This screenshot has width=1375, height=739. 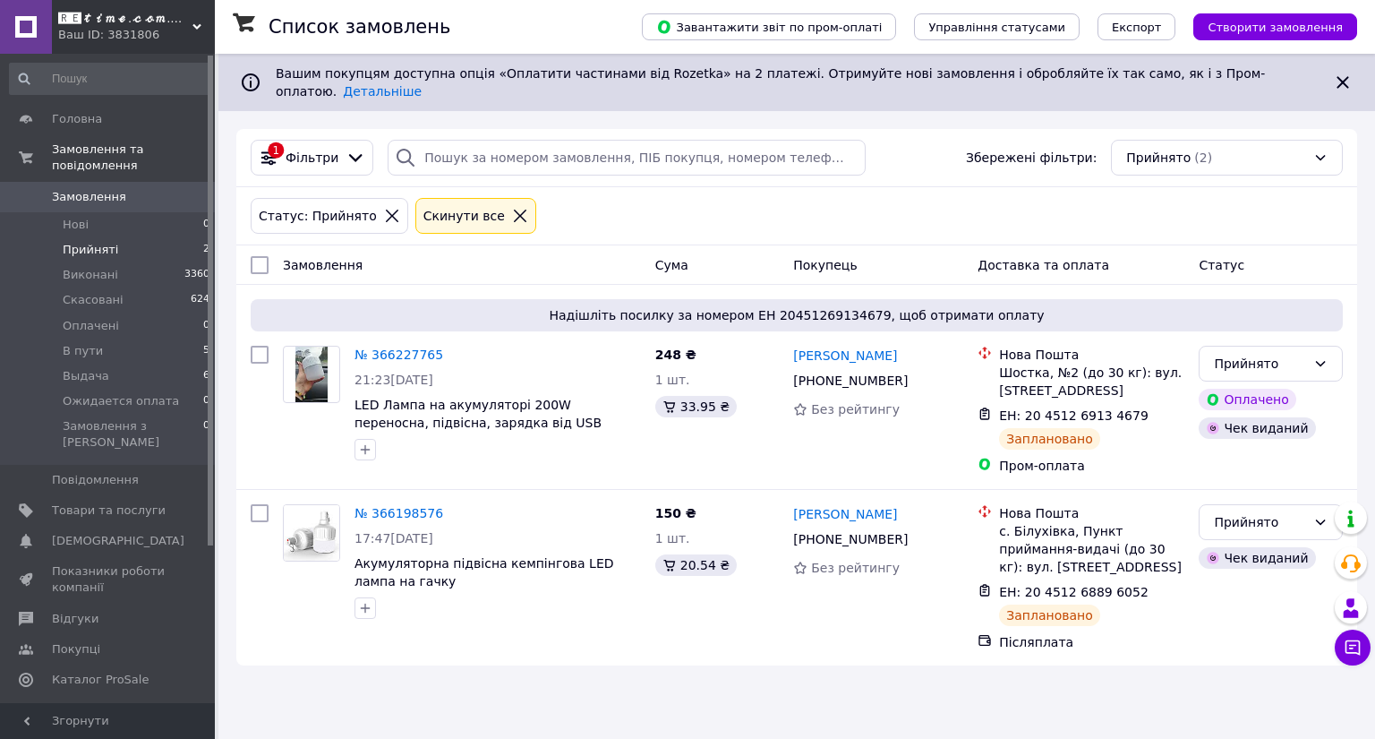 What do you see at coordinates (206, 250) in the screenshot?
I see `span: 2` at bounding box center [206, 250].